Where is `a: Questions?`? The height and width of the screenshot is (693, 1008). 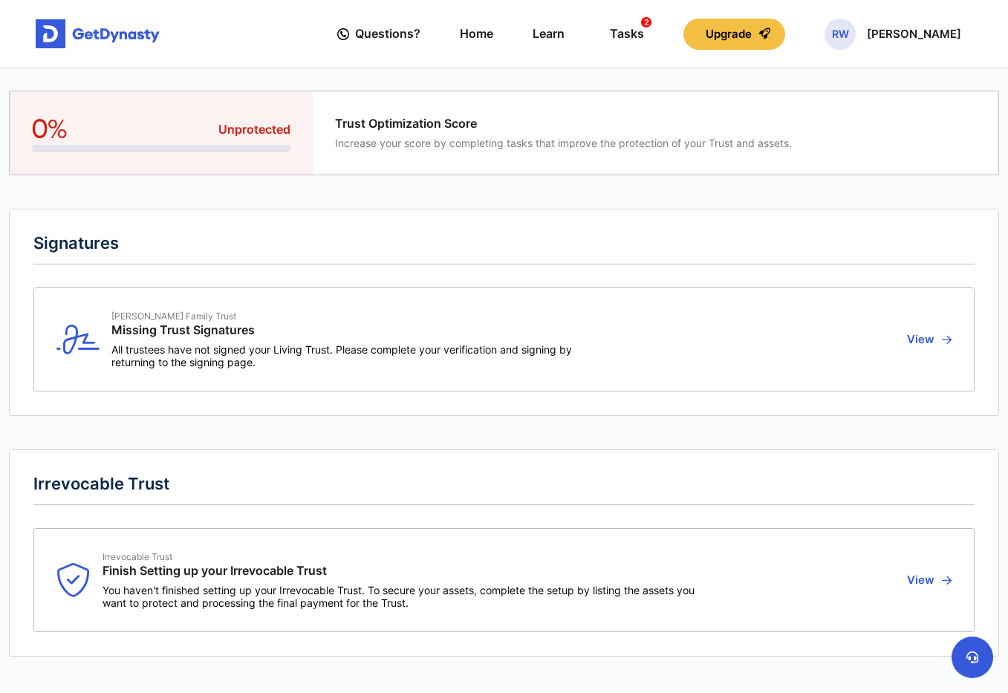
a: Questions? is located at coordinates (379, 33).